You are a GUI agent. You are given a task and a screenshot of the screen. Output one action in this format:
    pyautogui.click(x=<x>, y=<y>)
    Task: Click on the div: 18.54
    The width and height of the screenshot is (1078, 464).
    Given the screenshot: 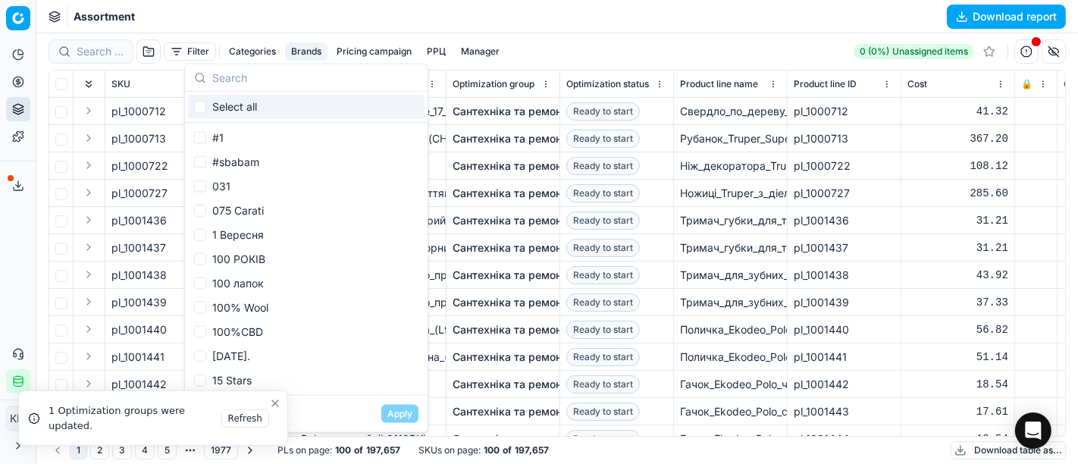 What is the action you would take?
    pyautogui.click(x=958, y=439)
    